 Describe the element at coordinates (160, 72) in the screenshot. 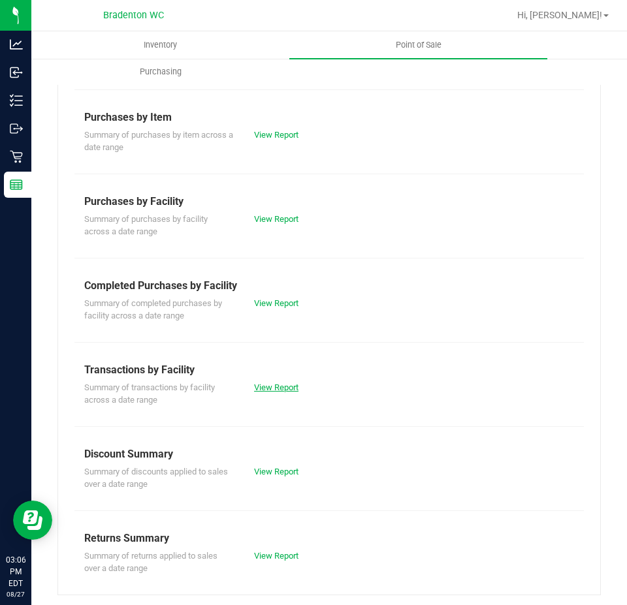

I see `a: Purchasing` at that location.